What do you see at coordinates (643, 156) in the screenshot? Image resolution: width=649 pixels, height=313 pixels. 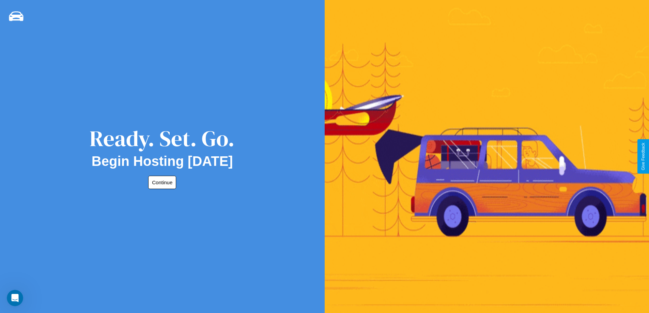 I see `div: Give Feedback` at bounding box center [643, 156].